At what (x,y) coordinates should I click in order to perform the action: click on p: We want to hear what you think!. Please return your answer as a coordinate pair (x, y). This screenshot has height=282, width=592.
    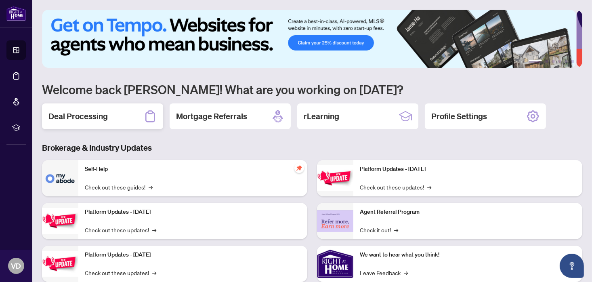
    Looking at the image, I should click on (467, 255).